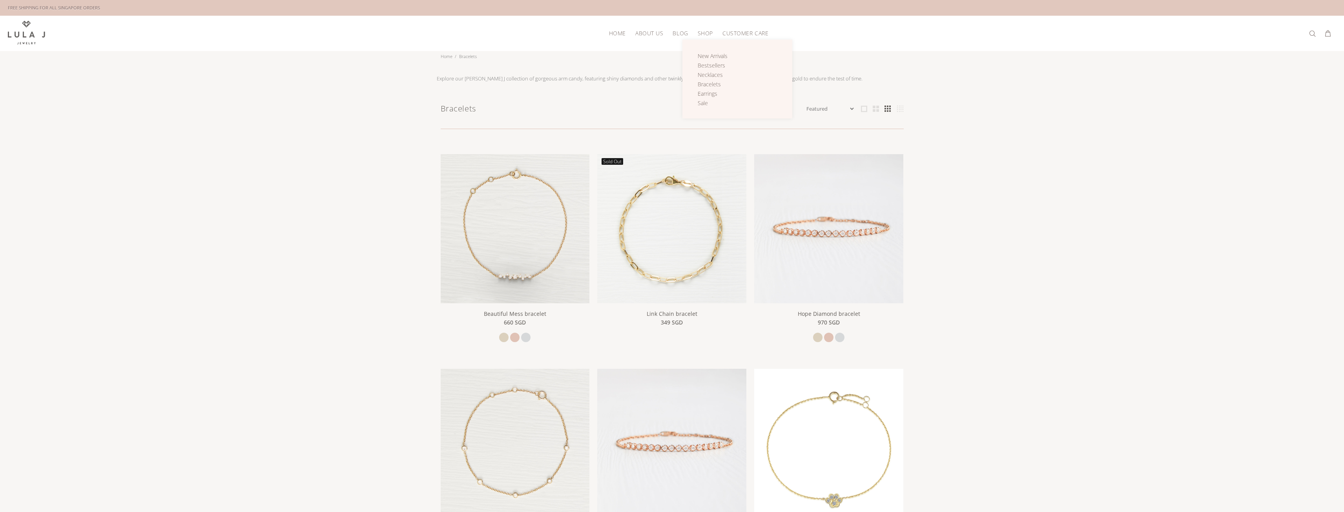  What do you see at coordinates (649, 33) in the screenshot?
I see `a: ABOUT US` at bounding box center [649, 33].